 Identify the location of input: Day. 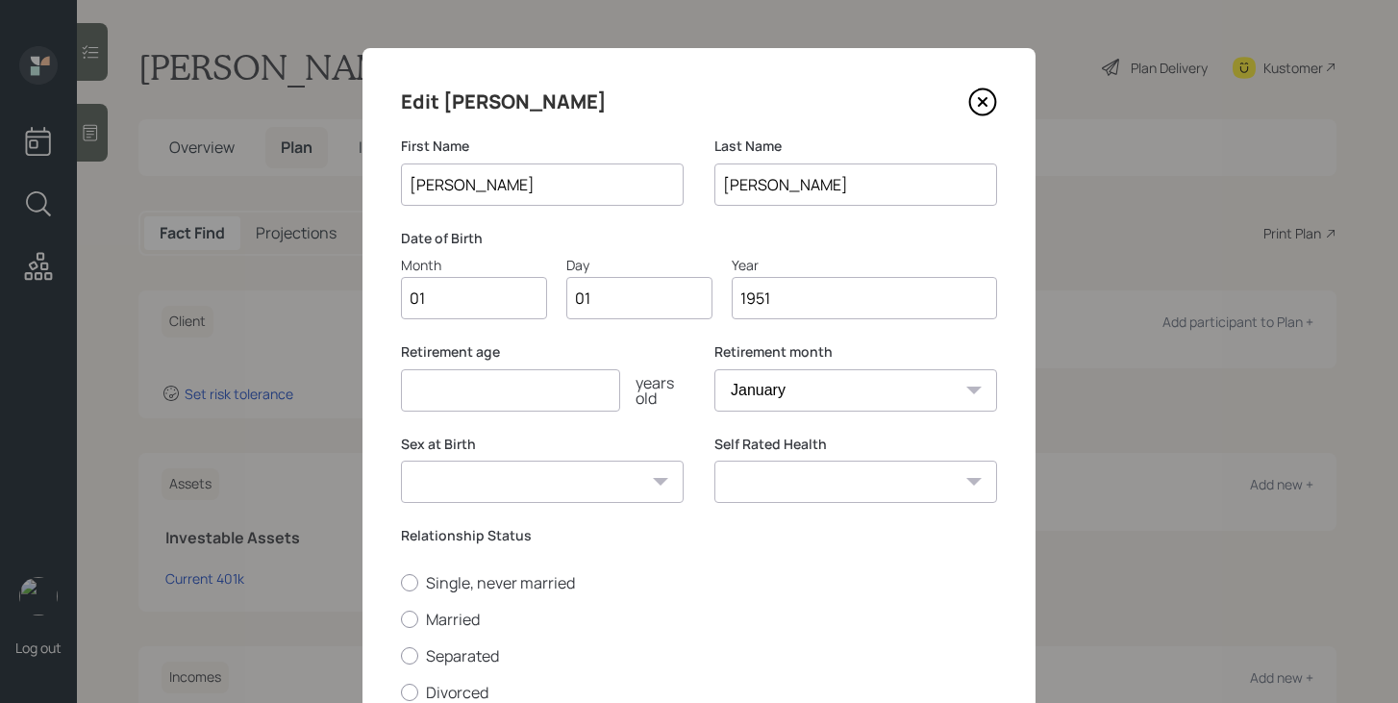
(639, 298).